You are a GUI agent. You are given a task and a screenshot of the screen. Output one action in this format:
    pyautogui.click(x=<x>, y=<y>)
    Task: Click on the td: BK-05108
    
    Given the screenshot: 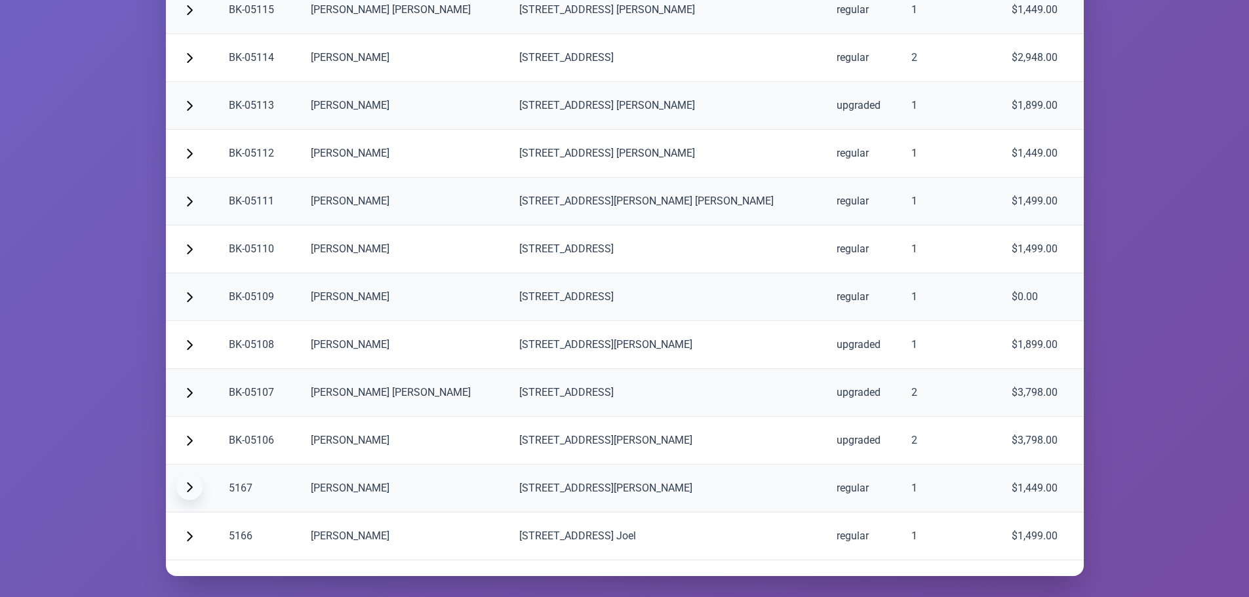 What is the action you would take?
    pyautogui.click(x=260, y=345)
    